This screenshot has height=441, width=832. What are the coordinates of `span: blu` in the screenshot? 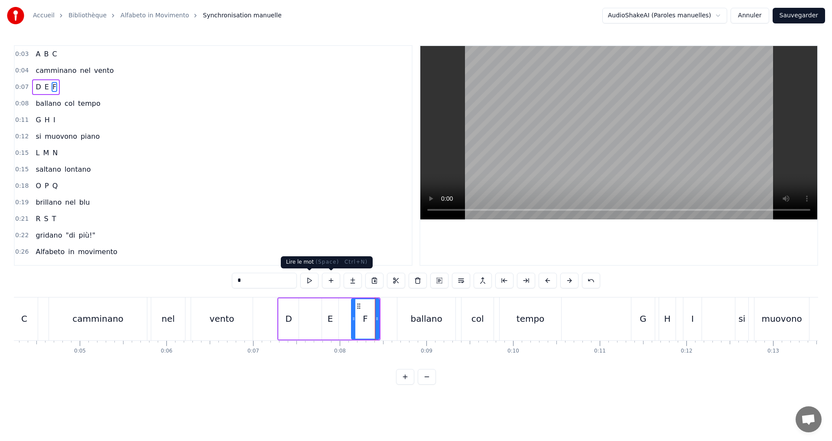 It's located at (85, 202).